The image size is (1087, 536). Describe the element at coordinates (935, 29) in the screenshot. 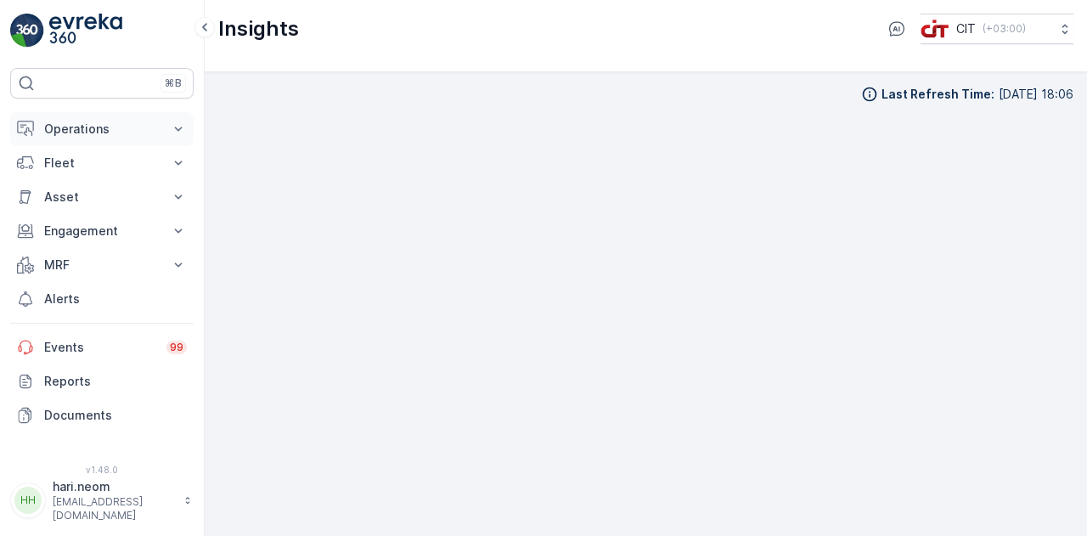

I see `img: cit-logo_pOk6rL0.png` at that location.